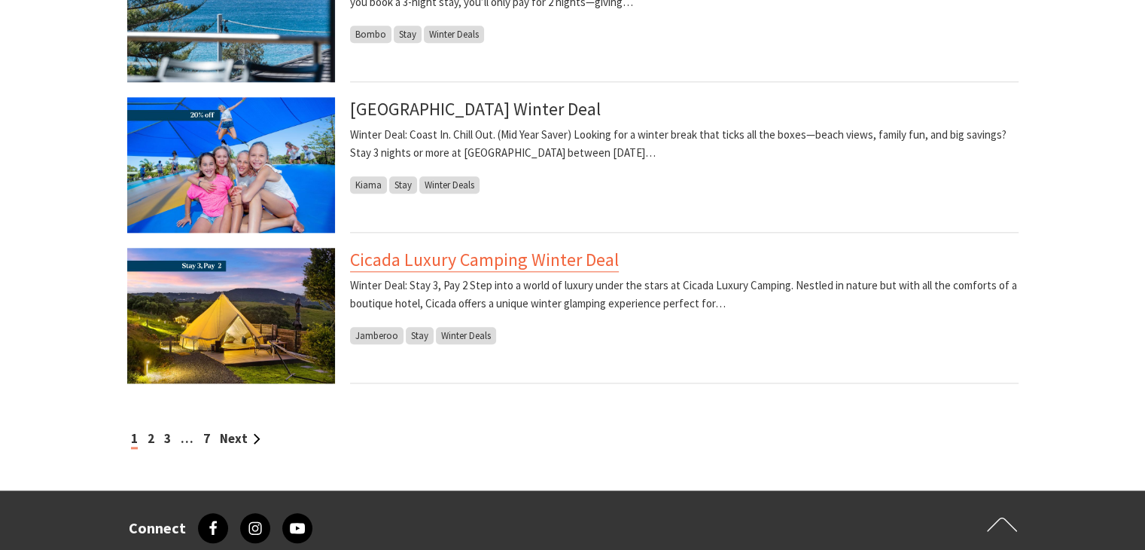 The height and width of the screenshot is (550, 1145). Describe the element at coordinates (377, 335) in the screenshot. I see `span: Jamberoo` at that location.